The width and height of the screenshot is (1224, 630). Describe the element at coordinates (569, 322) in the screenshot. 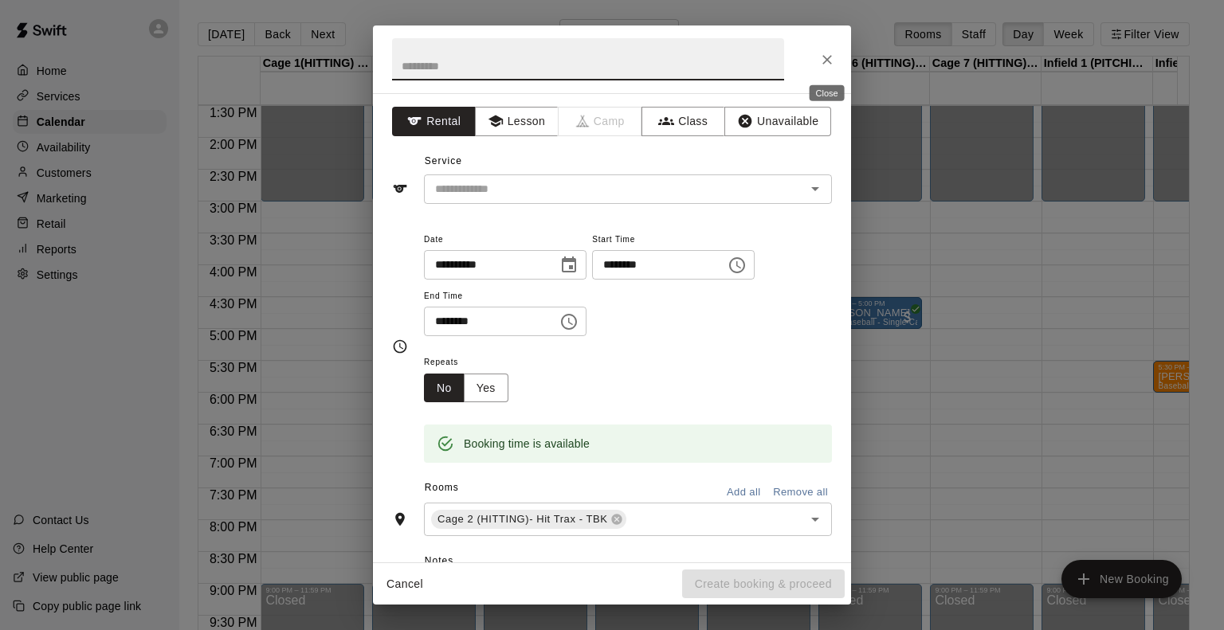

I see `button: Choose time, selected time is 5:15 PM` at that location.